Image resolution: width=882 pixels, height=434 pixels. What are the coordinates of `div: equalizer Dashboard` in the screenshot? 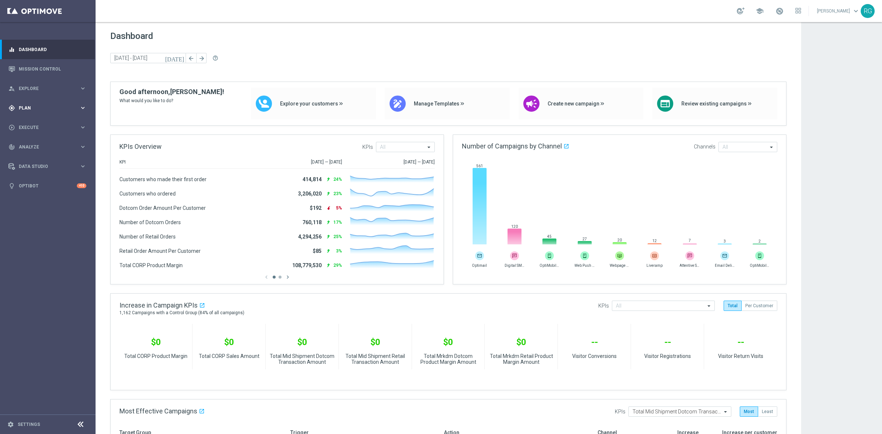 It's located at (47, 50).